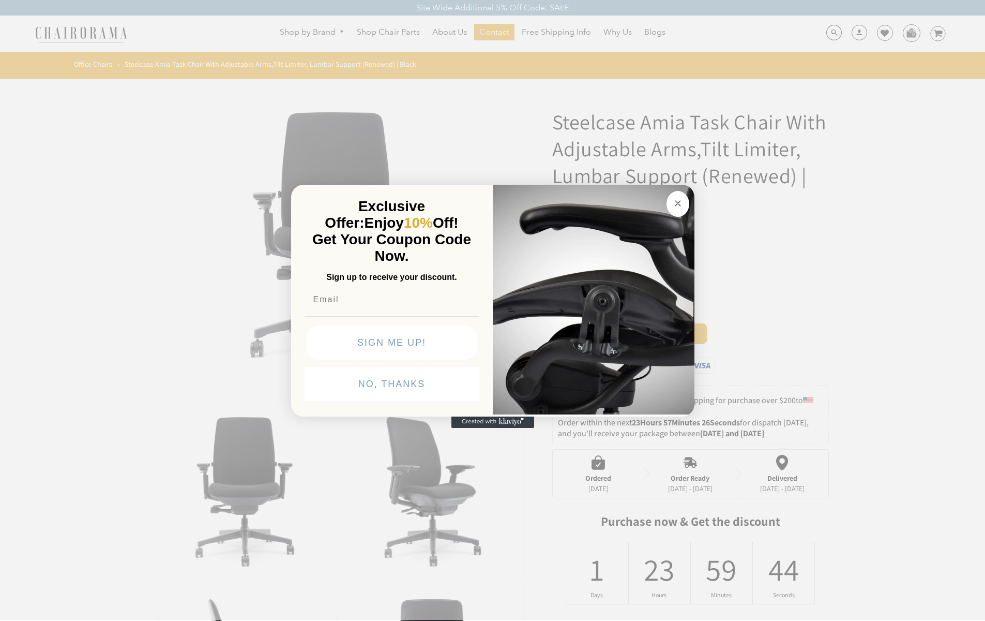 The height and width of the screenshot is (621, 985). What do you see at coordinates (412, 222) in the screenshot?
I see `span: Enjoy Off!` at bounding box center [412, 222].